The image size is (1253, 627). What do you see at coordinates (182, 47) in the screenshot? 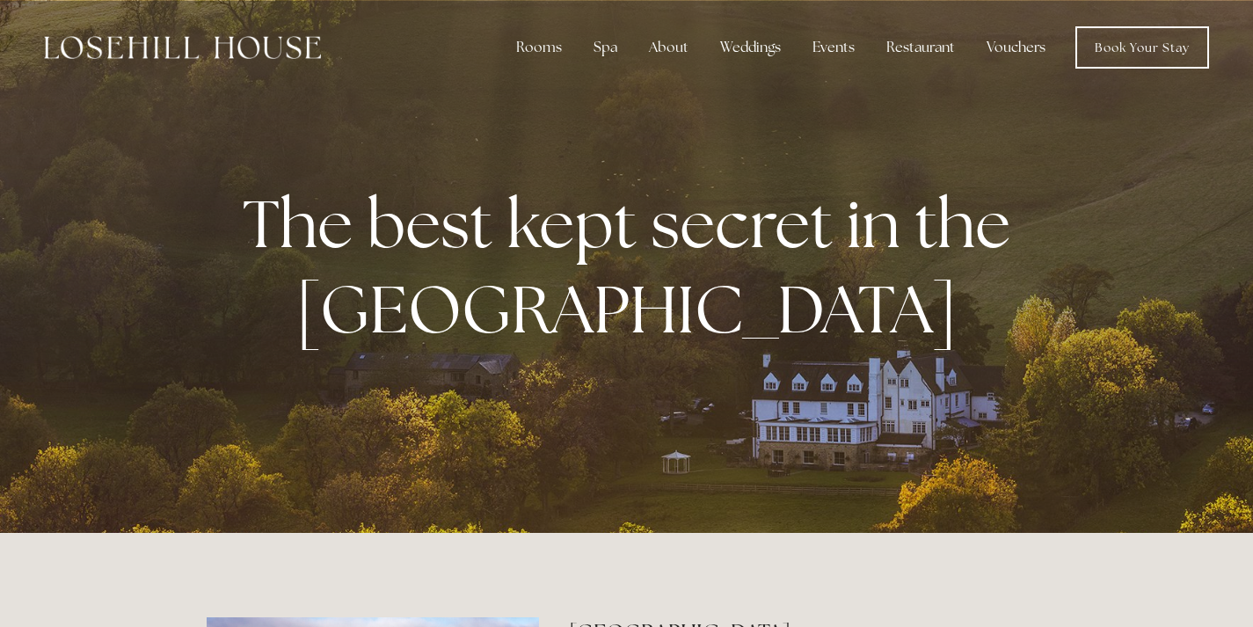
I see `img: Losehill House` at bounding box center [182, 47].